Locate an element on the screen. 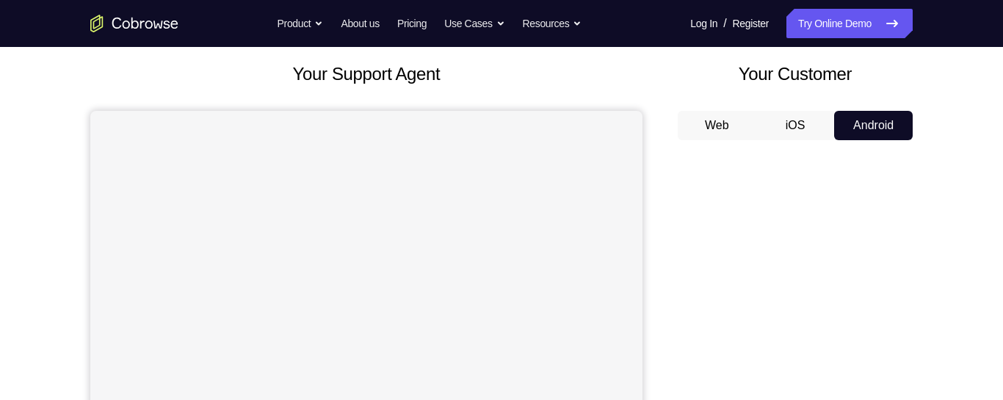 This screenshot has width=1003, height=400. button: Use Cases is located at coordinates (474, 23).